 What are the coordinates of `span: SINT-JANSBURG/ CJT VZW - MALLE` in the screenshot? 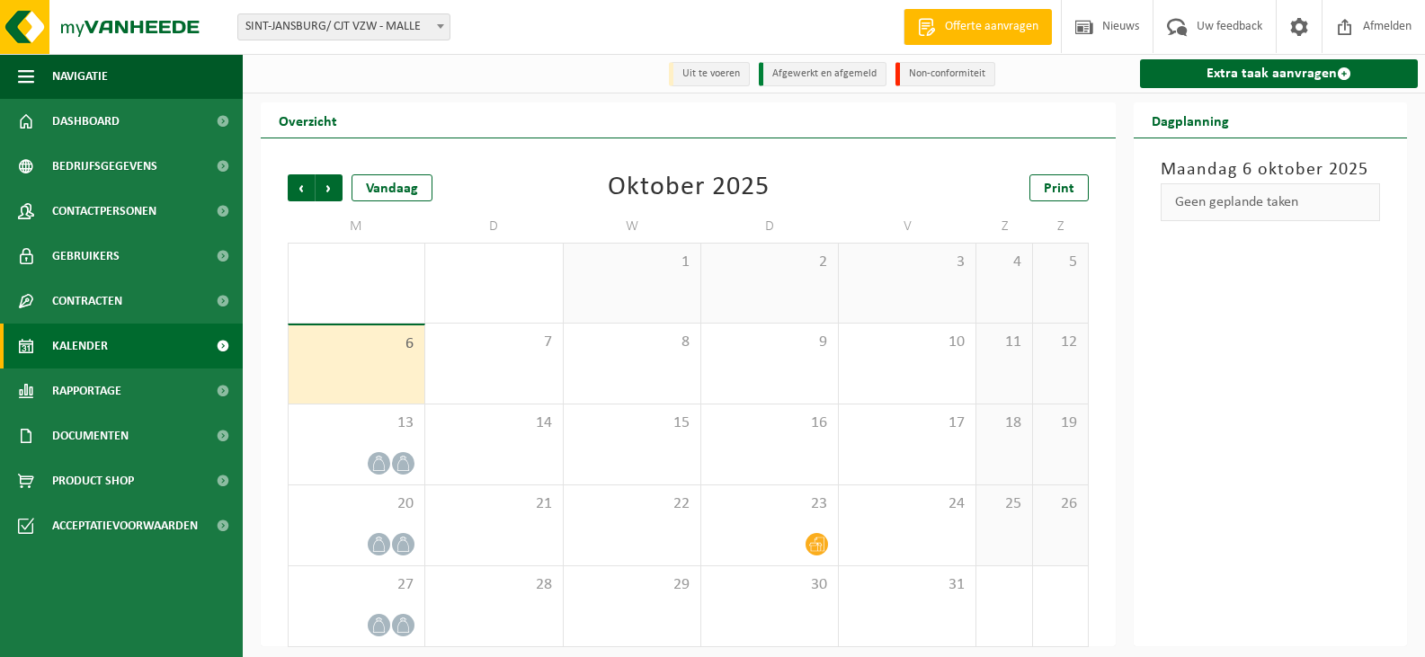 It's located at (343, 27).